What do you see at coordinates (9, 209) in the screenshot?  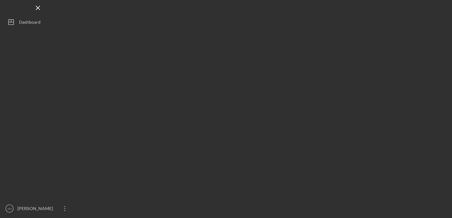 I see `text: AH` at bounding box center [9, 209].